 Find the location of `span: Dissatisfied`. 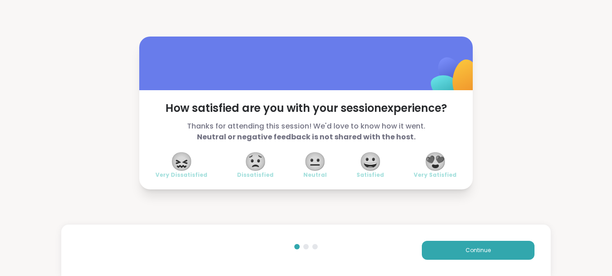

span: Dissatisfied is located at coordinates (255, 175).